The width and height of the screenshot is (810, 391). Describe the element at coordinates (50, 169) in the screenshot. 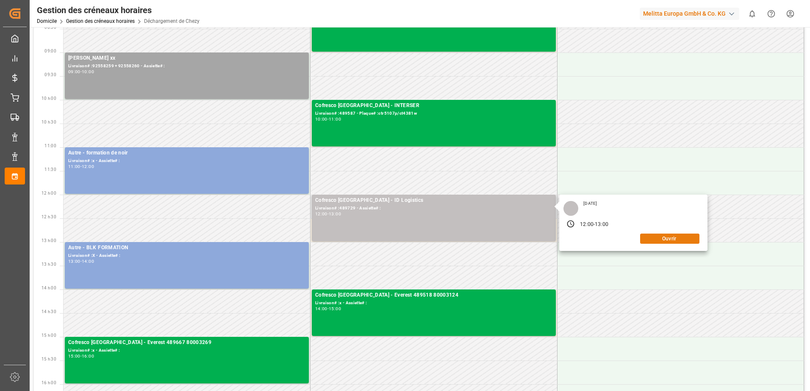

I see `span: 11:30` at that location.